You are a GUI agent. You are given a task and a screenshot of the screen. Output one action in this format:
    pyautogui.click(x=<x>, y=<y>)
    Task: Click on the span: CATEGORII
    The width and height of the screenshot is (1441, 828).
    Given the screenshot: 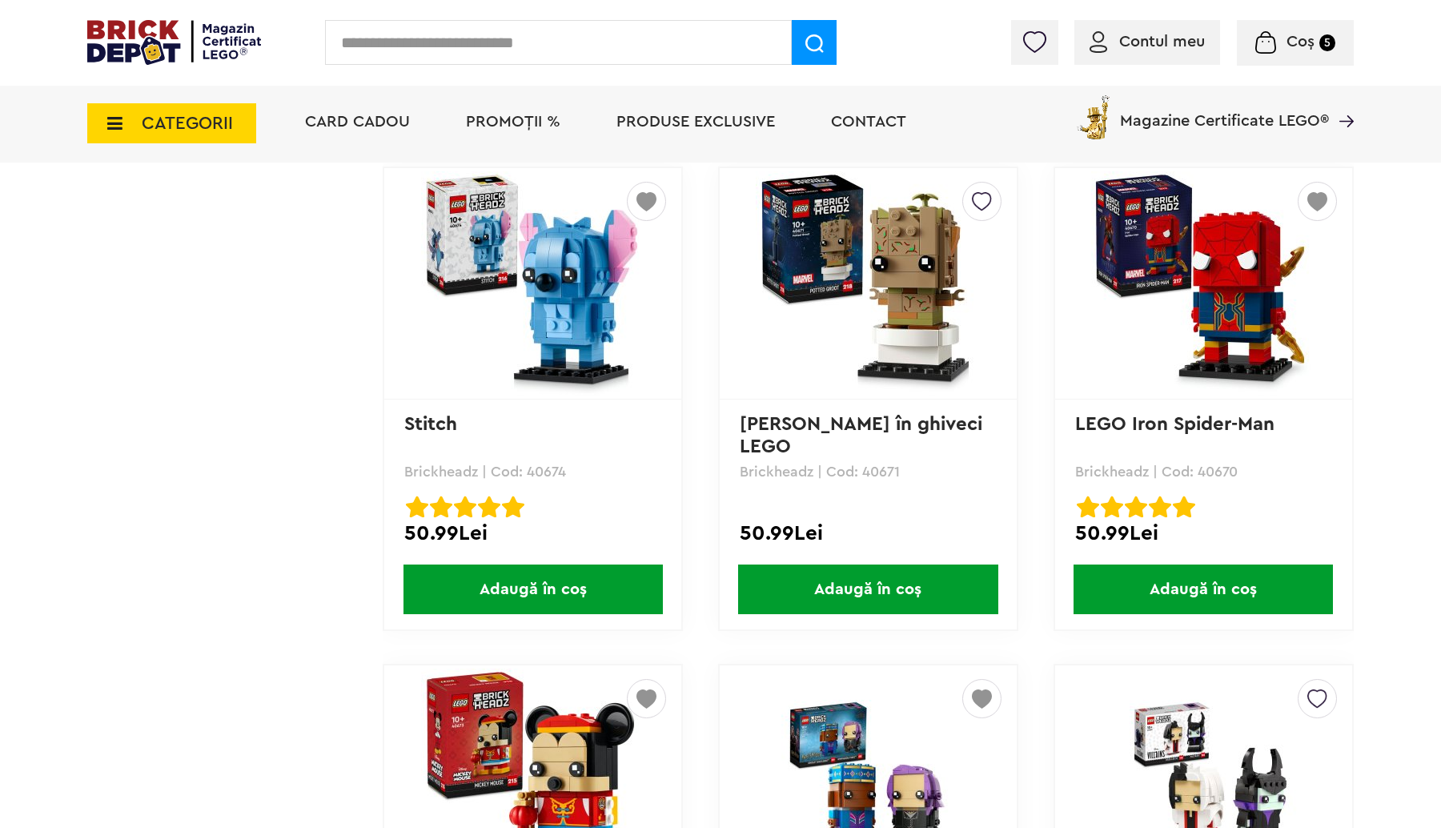 What is the action you would take?
    pyautogui.click(x=187, y=123)
    